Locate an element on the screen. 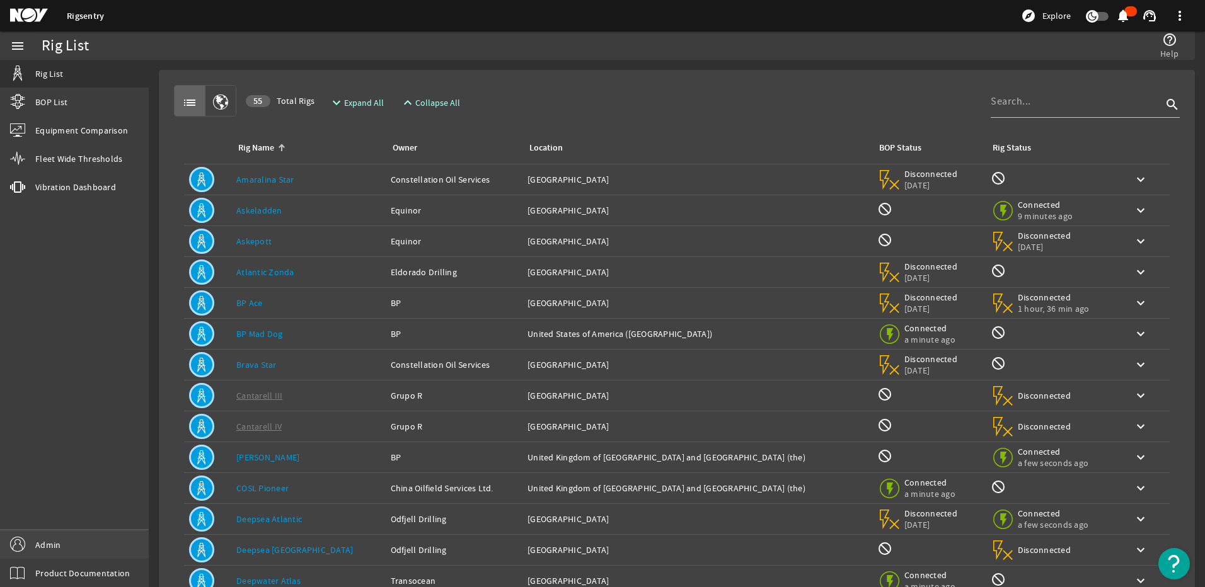  div: China Oilfield Services Ltd. is located at coordinates (454, 488).